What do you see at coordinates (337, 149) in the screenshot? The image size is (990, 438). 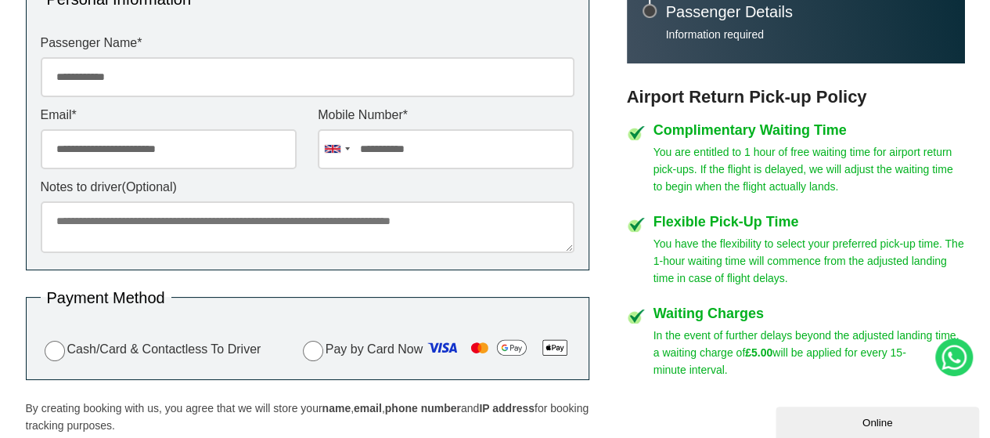 I see `div: United Kingdom: +44` at bounding box center [337, 149].